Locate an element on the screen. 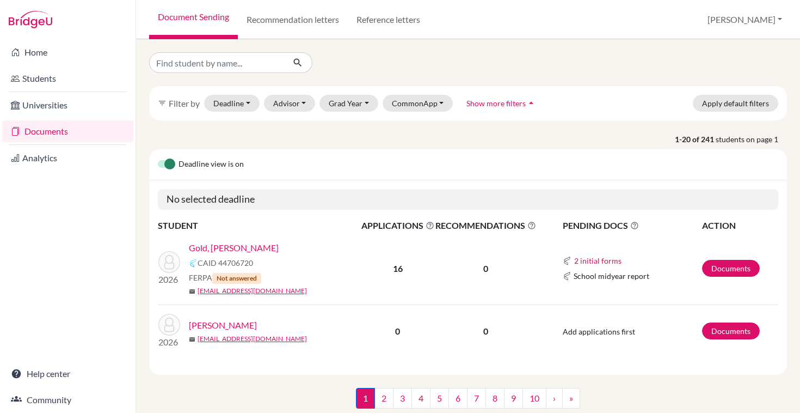 The width and height of the screenshot is (800, 413). i: filter_list is located at coordinates (162, 103).